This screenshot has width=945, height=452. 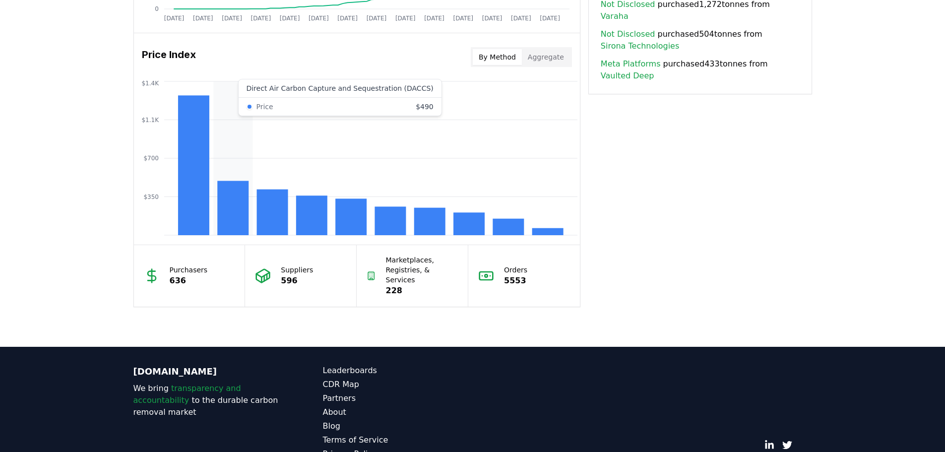 What do you see at coordinates (208, 400) in the screenshot?
I see `p: We bring to the durable carbon removal market` at bounding box center [208, 400].